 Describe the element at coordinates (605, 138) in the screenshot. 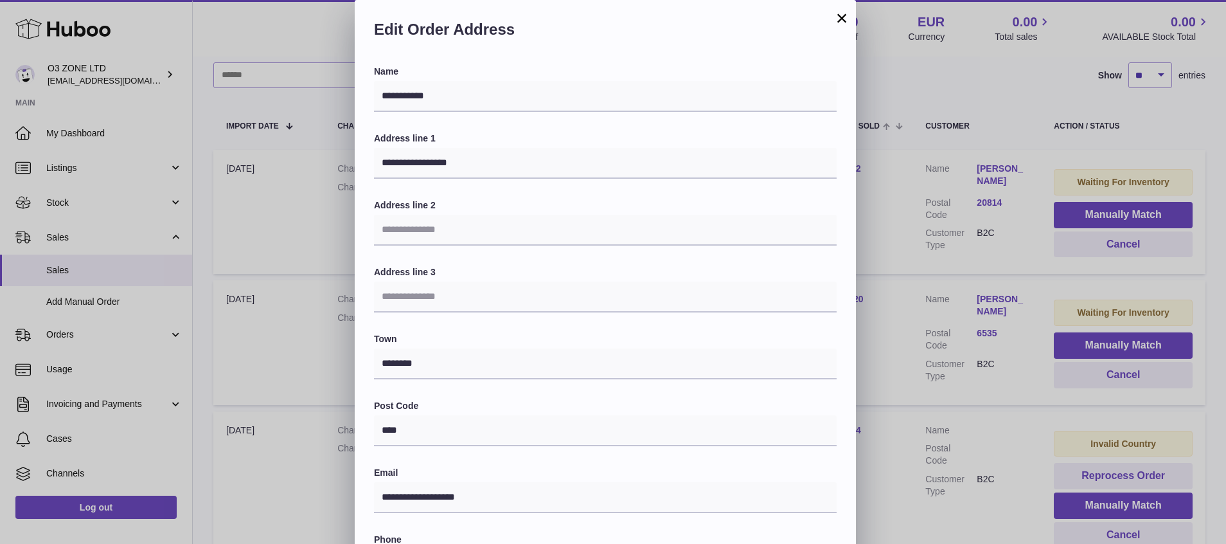

I see `label: Address line 1` at that location.